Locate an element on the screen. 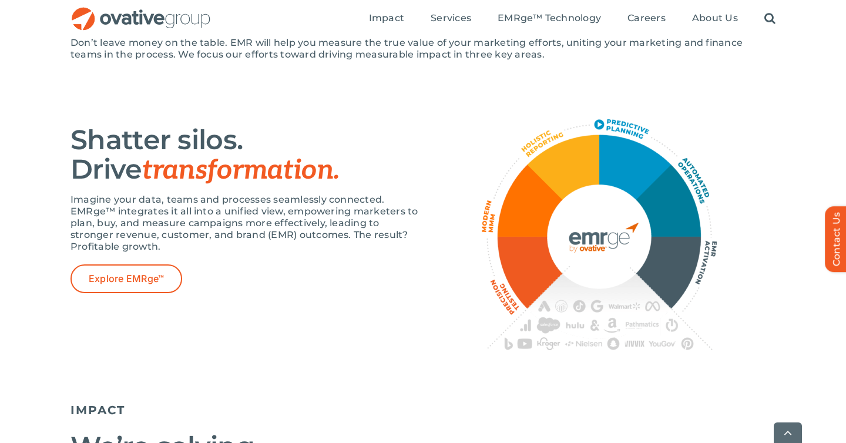 This screenshot has height=443, width=846. a: EMRge™ Technology is located at coordinates (549, 19).